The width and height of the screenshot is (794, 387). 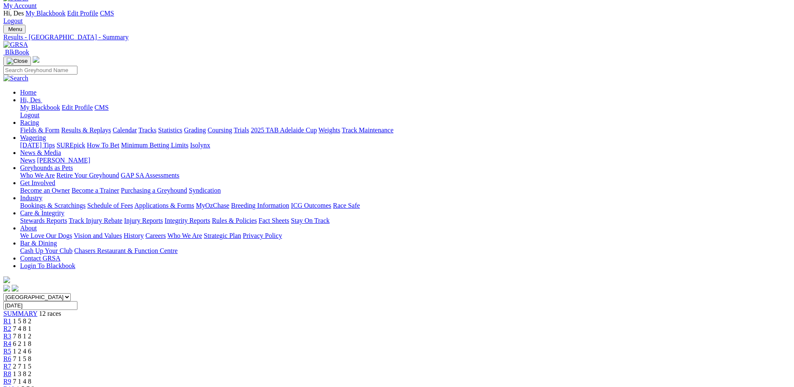 I want to click on a: Integrity Reports, so click(x=187, y=220).